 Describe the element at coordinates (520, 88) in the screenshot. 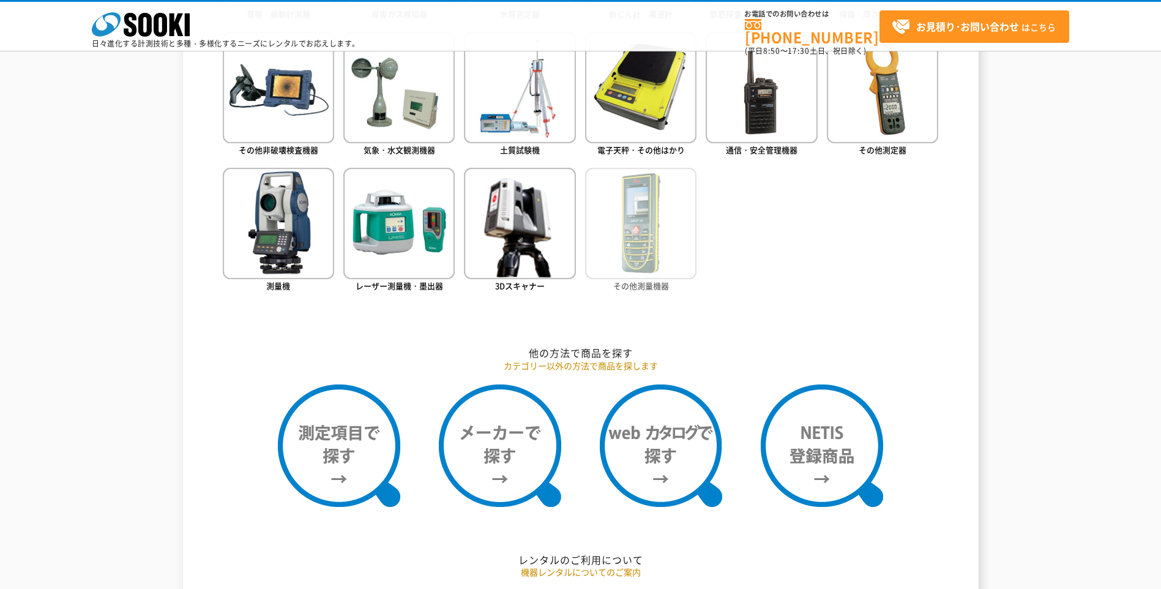

I see `img: 土質試験機` at that location.